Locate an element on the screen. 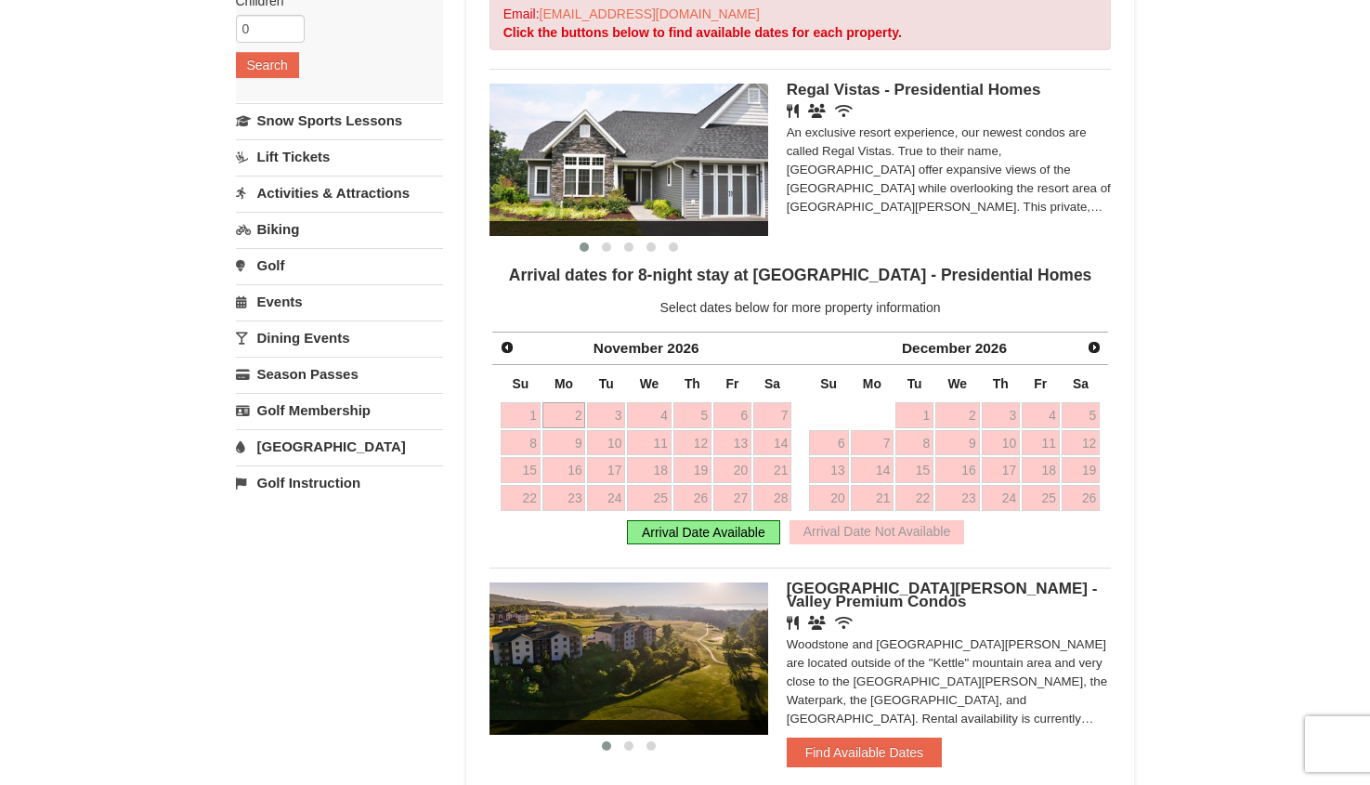  button: Search is located at coordinates (268, 65).